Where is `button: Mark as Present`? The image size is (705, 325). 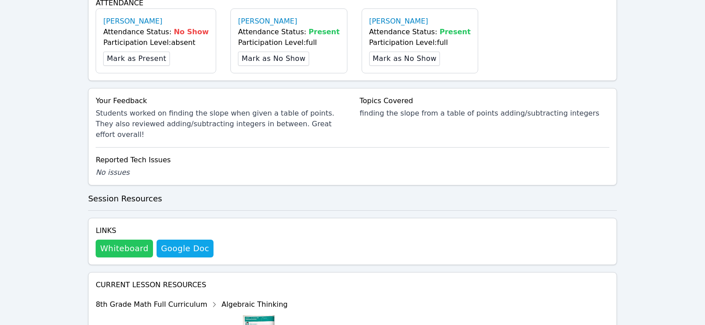 button: Mark as Present is located at coordinates (137, 59).